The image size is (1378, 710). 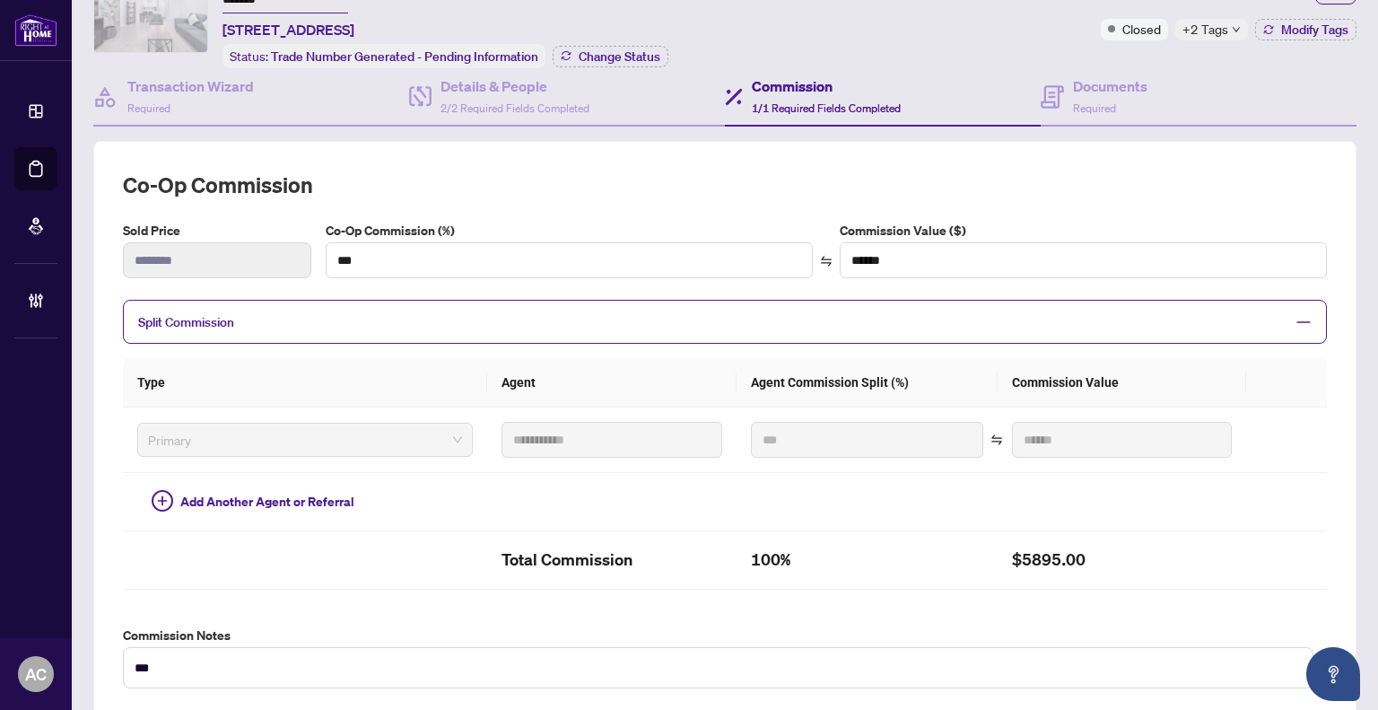 I want to click on th: Agent Commission Split (%), so click(x=867, y=382).